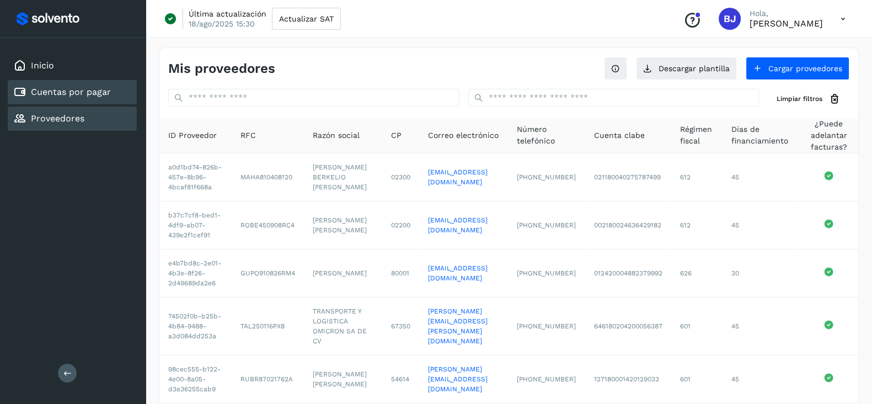 Image resolution: width=872 pixels, height=404 pixels. Describe the element at coordinates (628, 273) in the screenshot. I see `td: 012420004882379992` at that location.